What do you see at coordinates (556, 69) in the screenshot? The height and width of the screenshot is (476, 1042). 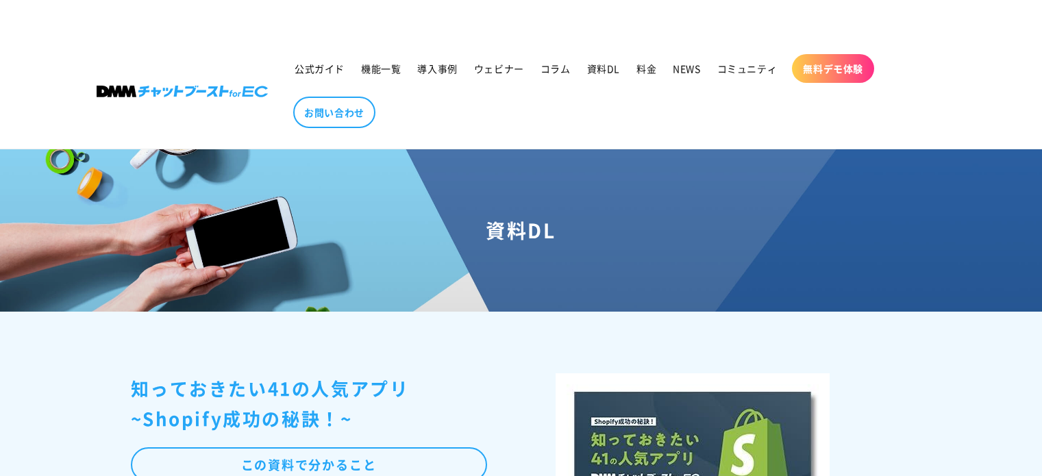 I see `span: コラム` at bounding box center [556, 69].